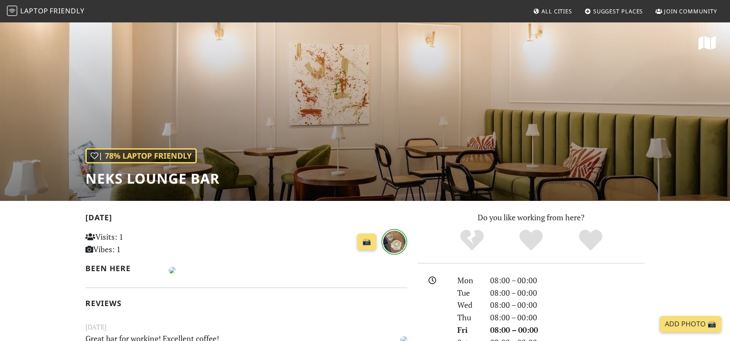  Describe the element at coordinates (557, 11) in the screenshot. I see `span: All Cities` at that location.